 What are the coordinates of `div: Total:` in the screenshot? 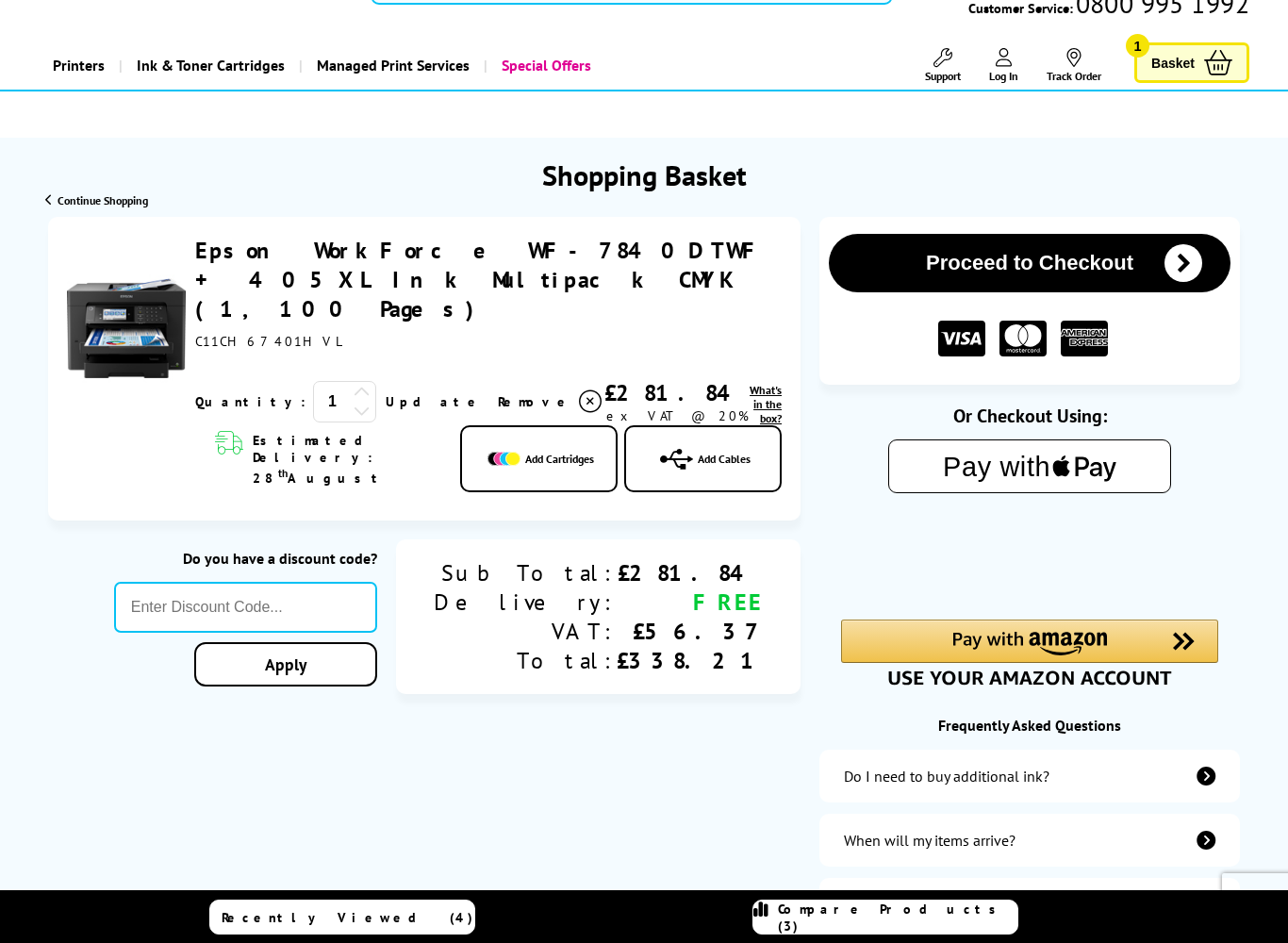 It's located at (526, 660).